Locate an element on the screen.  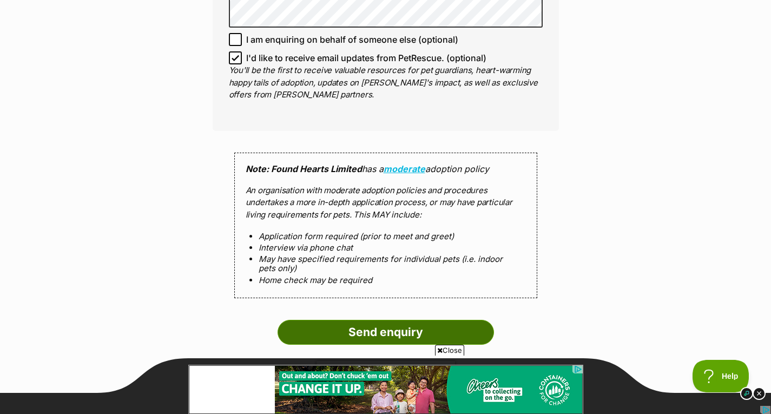
span: I am enquiring on behalf of someone else (optional) is located at coordinates (352, 39).